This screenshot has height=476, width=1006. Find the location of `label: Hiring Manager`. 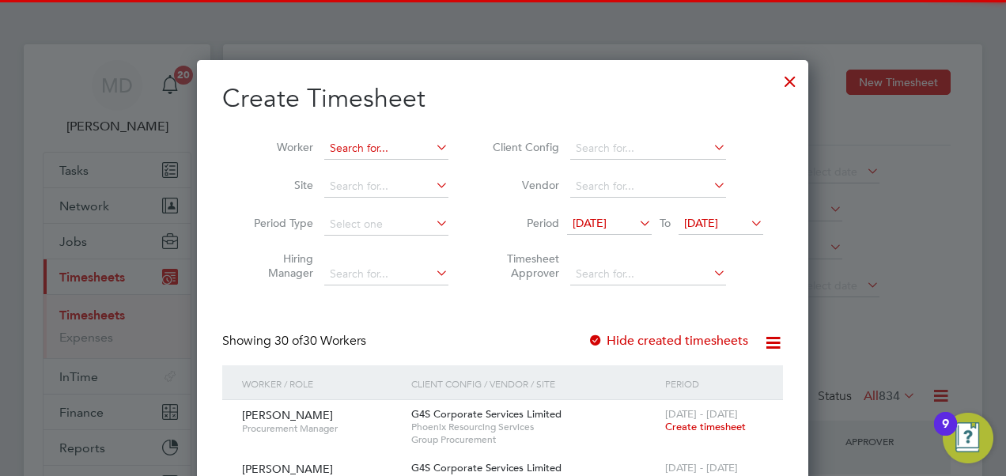

label: Hiring Manager is located at coordinates (278, 266).